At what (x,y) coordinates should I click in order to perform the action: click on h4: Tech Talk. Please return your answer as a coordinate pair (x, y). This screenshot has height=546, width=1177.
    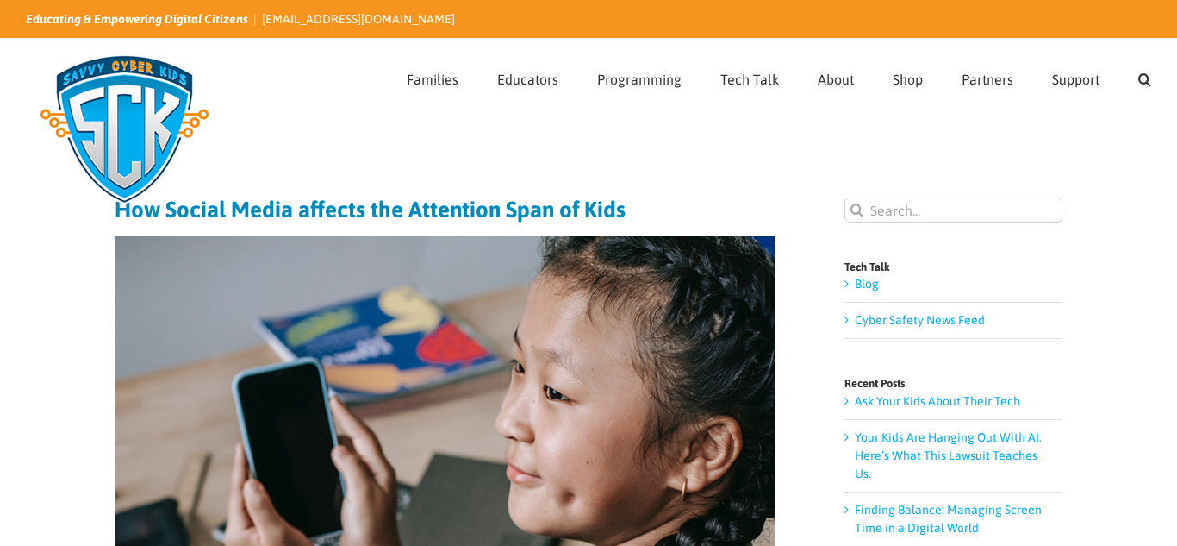
    Looking at the image, I should click on (953, 266).